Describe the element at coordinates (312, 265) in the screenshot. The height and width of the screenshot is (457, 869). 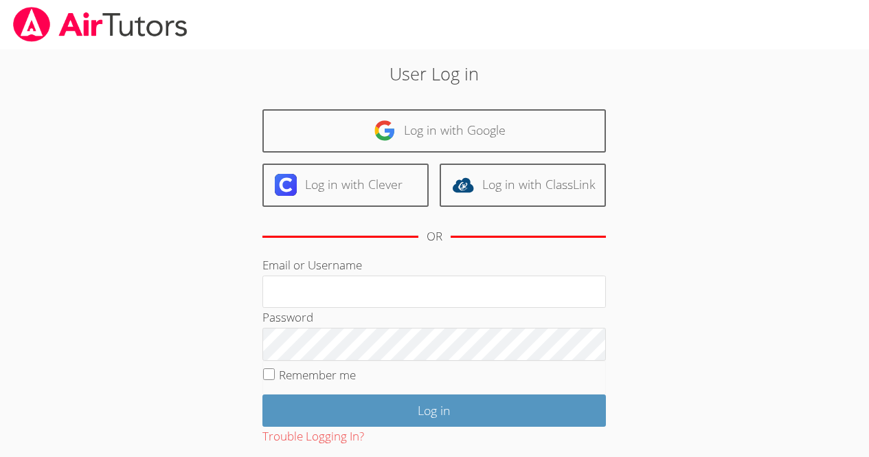
I see `label: Email or Username` at that location.